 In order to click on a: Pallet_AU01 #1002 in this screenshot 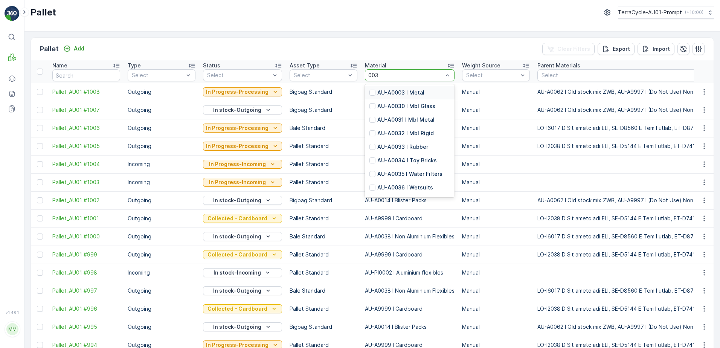, I will do `click(86, 200)`.